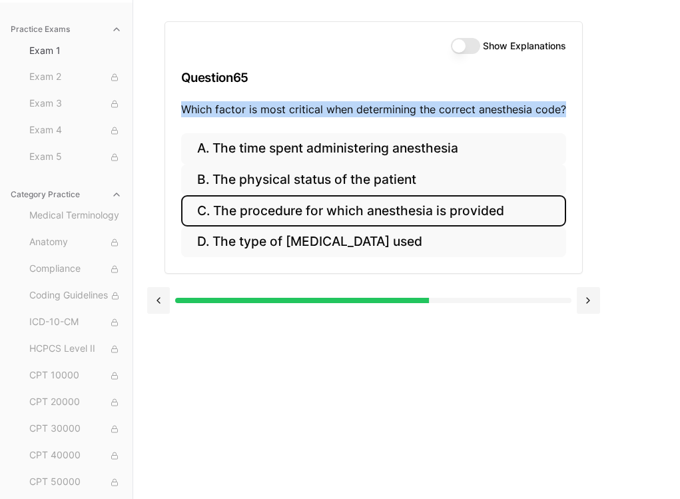 The width and height of the screenshot is (680, 499). I want to click on button: HCPCS Level II, so click(75, 349).